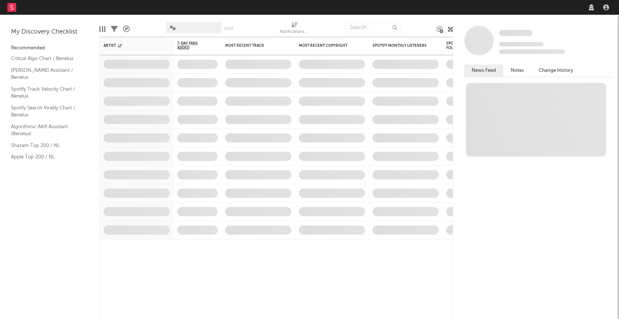  Describe the element at coordinates (102, 29) in the screenshot. I see `div: Edit Columns` at that location.